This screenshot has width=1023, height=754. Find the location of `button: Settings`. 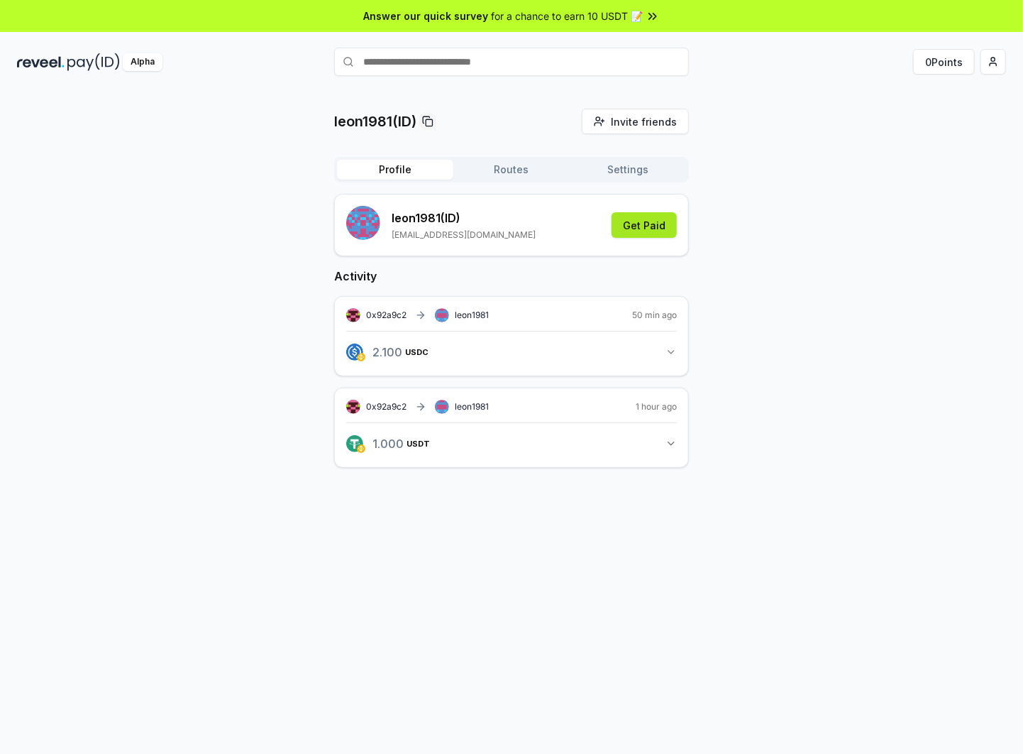

button: Settings is located at coordinates (628, 170).